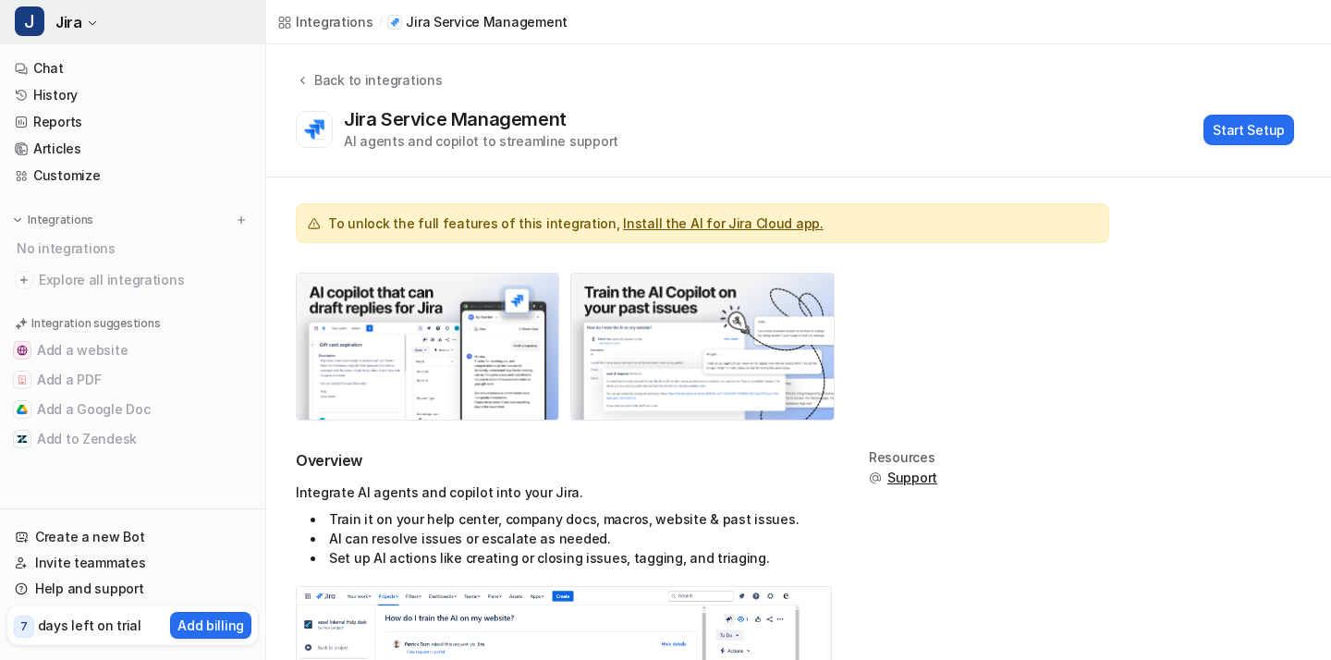  Describe the element at coordinates (486, 22) in the screenshot. I see `p: Jira Service Management` at that location.